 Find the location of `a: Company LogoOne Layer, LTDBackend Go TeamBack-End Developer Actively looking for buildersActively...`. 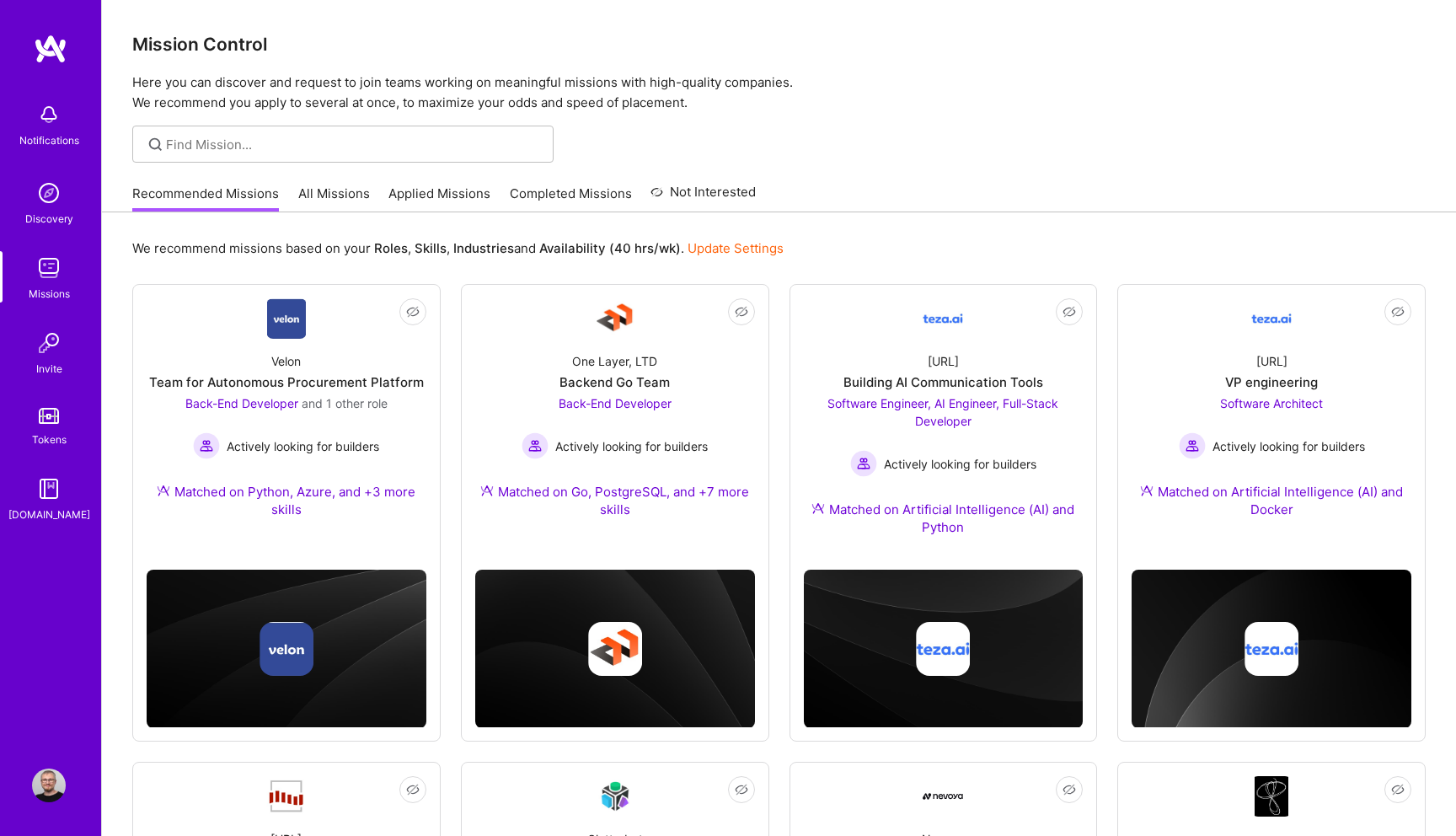

a: Company LogoOne Layer, LTDBackend Go TeamBack-End Developer Actively looking for buildersActively... is located at coordinates (615, 418).